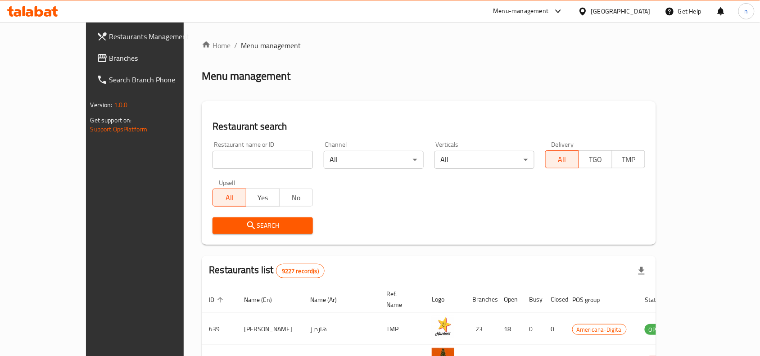  What do you see at coordinates (533, 299) in the screenshot?
I see `th: Busy` at bounding box center [533, 299].